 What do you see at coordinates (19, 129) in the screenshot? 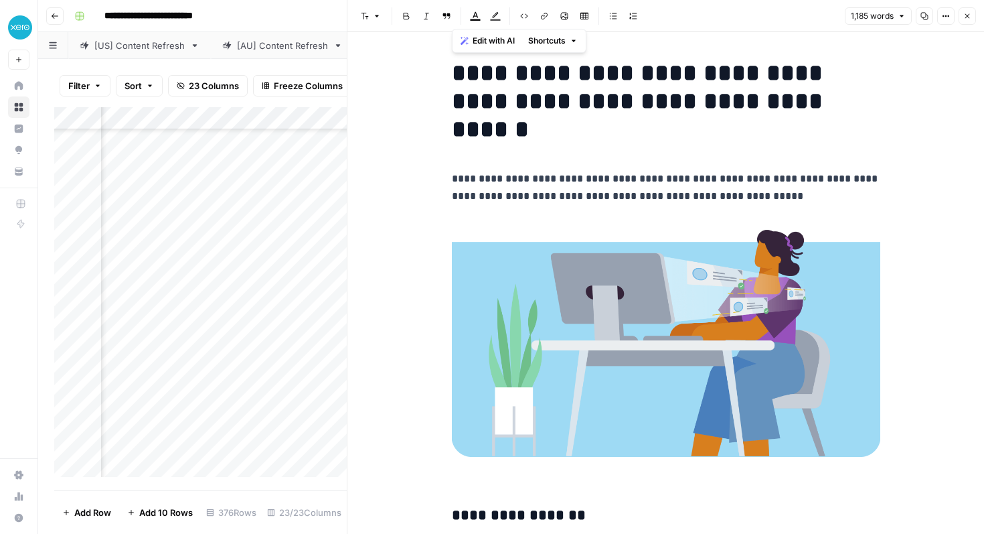
I see `a: Insights` at bounding box center [19, 129].